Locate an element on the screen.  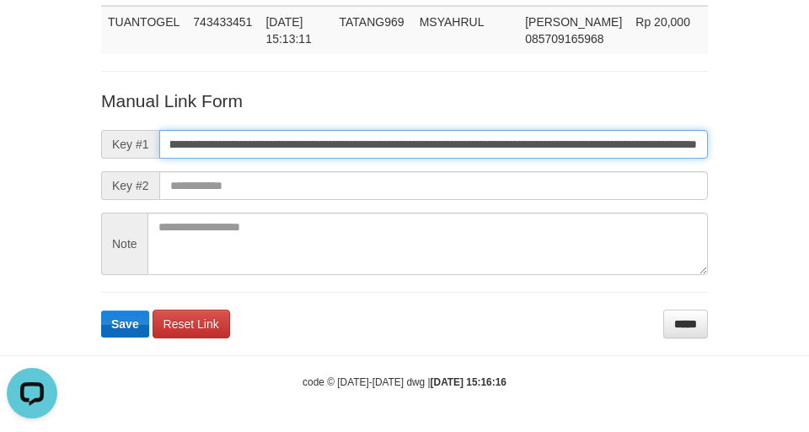
button: Save is located at coordinates (125, 324).